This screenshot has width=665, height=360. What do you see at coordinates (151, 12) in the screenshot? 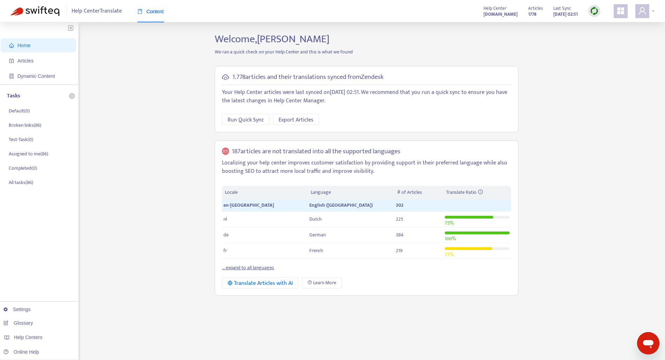
I see `span: Content` at bounding box center [151, 12].